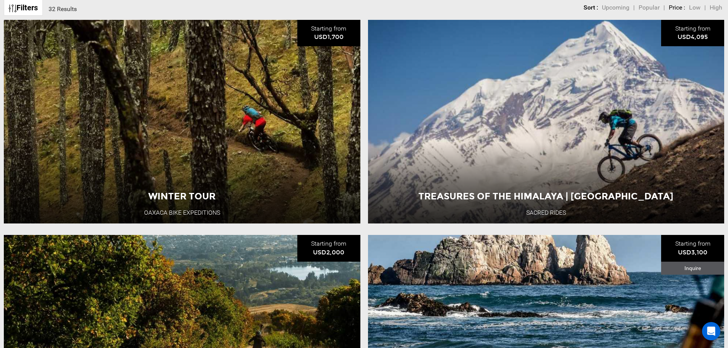 The image size is (728, 348). What do you see at coordinates (13, 8) in the screenshot?
I see `img: btn-icon.svg` at bounding box center [13, 8].